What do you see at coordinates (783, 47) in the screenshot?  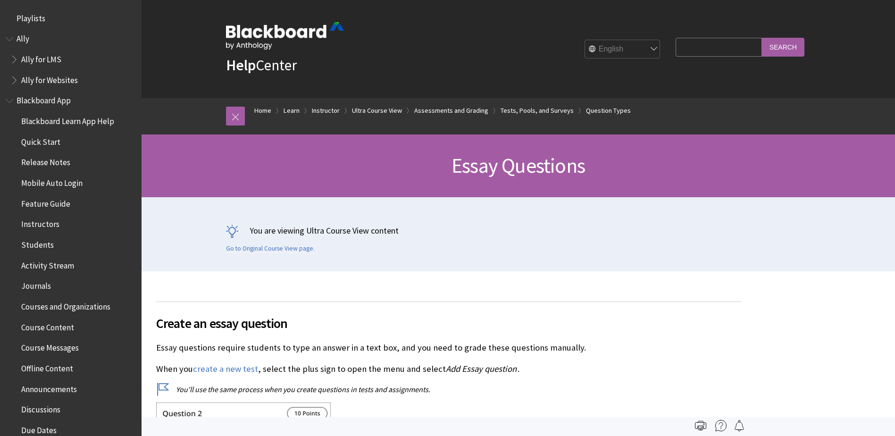 I see `input: Search` at bounding box center [783, 47].